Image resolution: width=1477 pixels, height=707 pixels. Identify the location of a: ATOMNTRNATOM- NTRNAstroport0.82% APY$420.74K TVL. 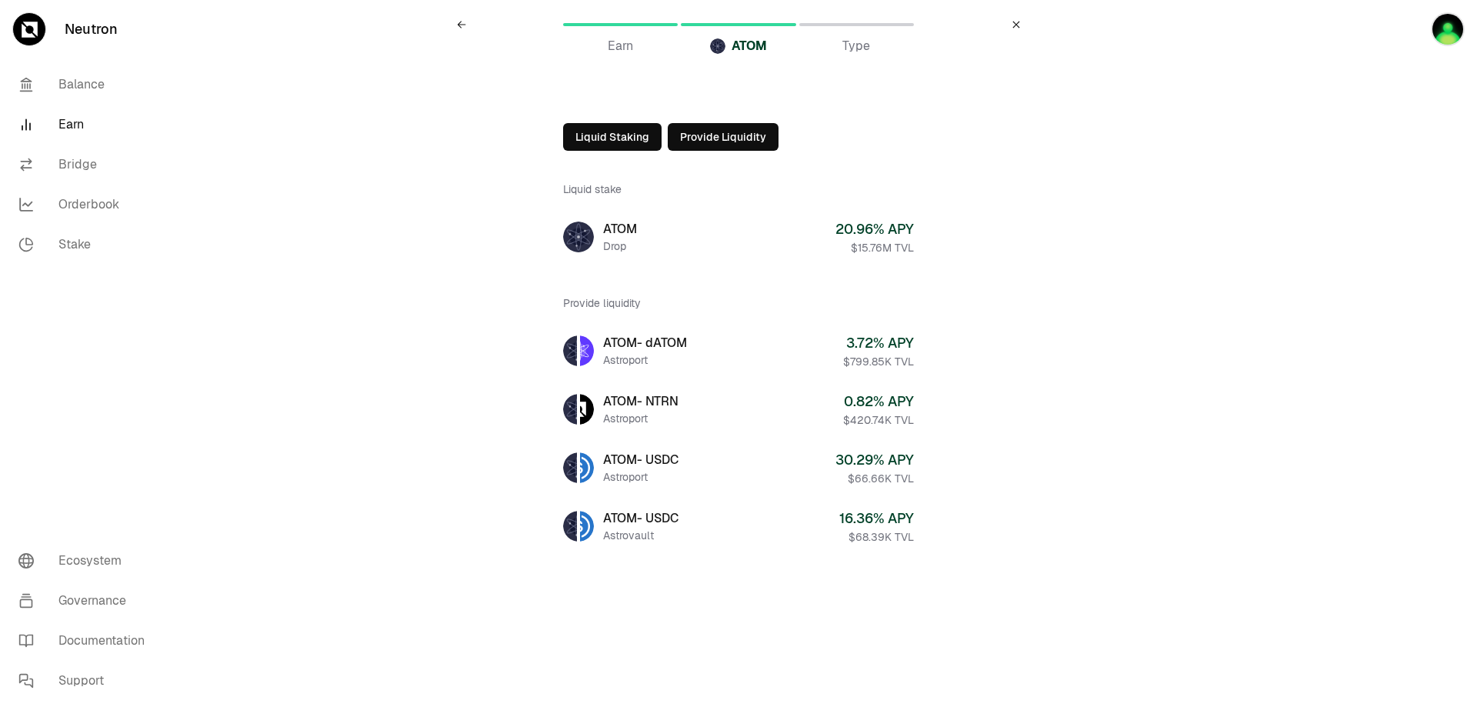
(739, 409).